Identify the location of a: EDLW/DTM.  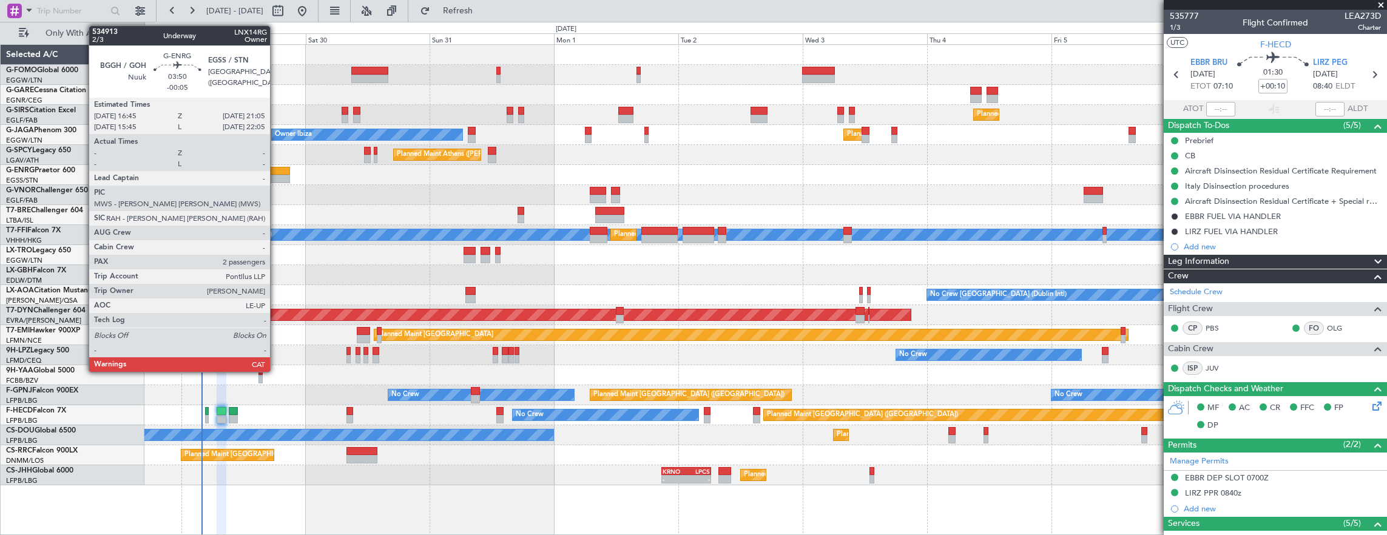
(24, 280).